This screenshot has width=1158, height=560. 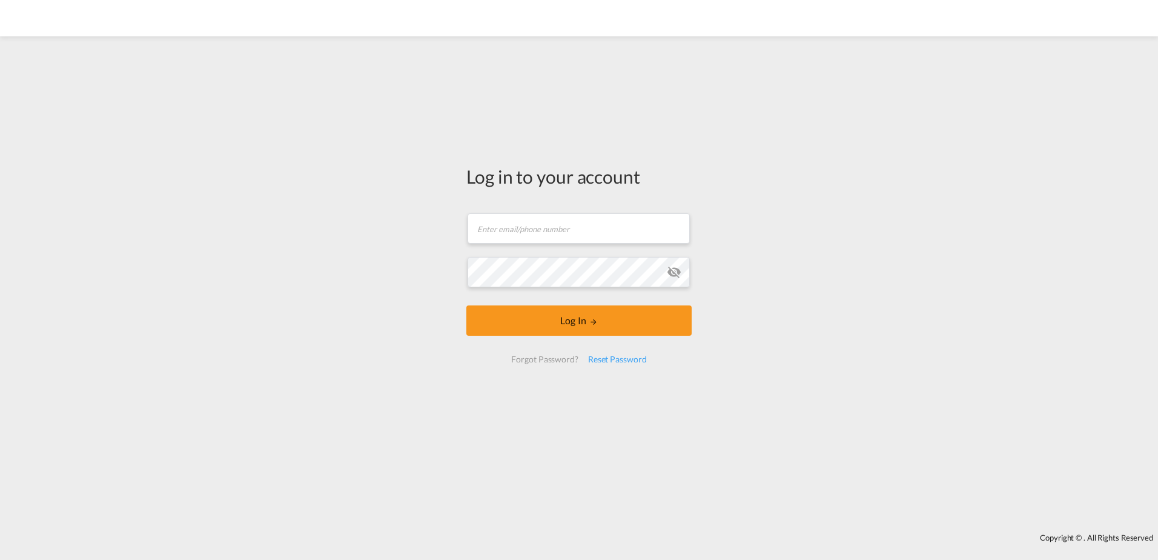 What do you see at coordinates (544, 359) in the screenshot?
I see `div: Forgot Password?` at bounding box center [544, 359].